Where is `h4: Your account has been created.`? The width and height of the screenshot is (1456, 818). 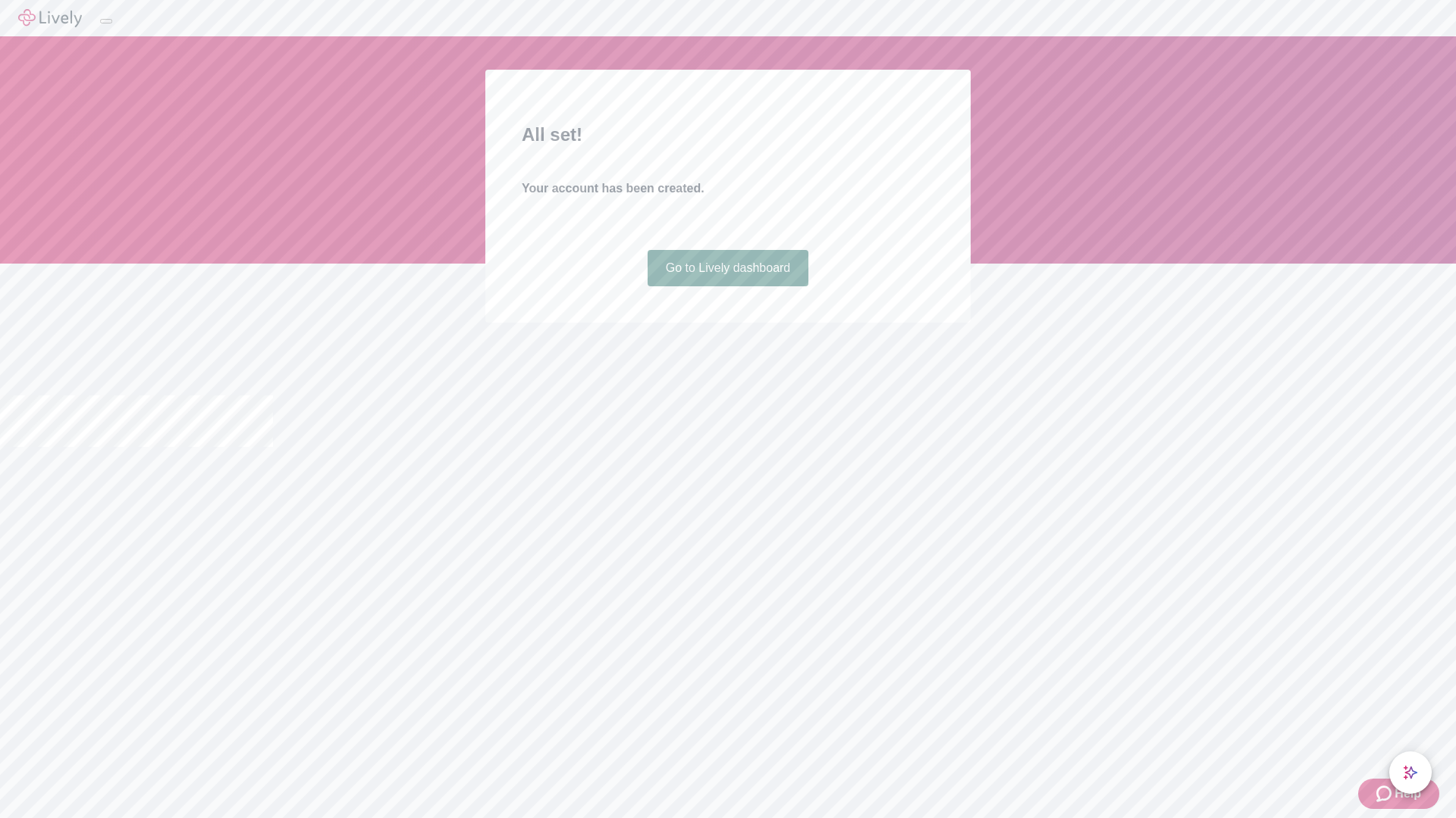
h4: Your account has been created. is located at coordinates (728, 189).